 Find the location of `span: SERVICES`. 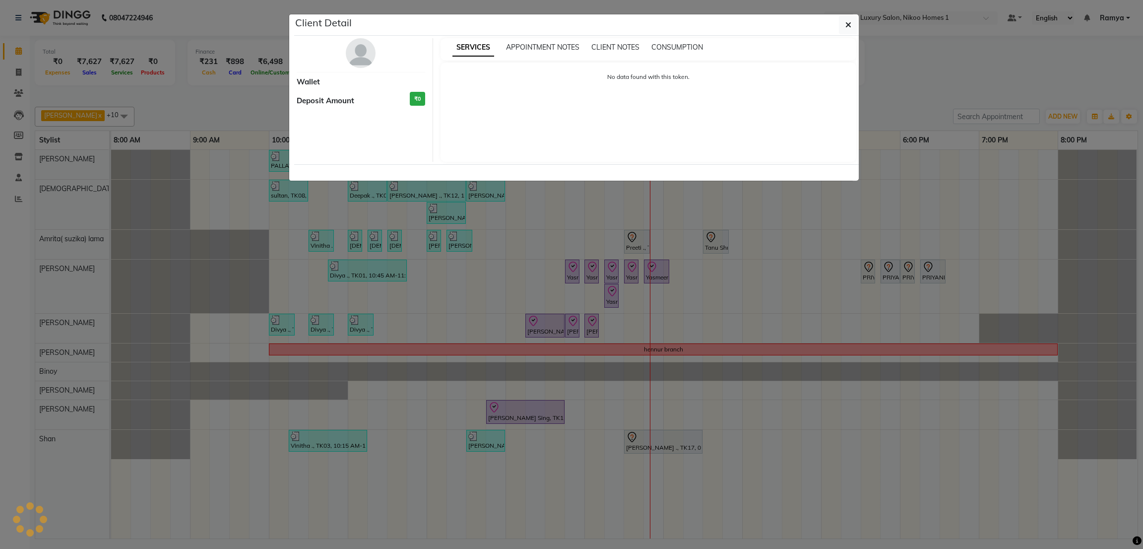

span: SERVICES is located at coordinates (473, 48).